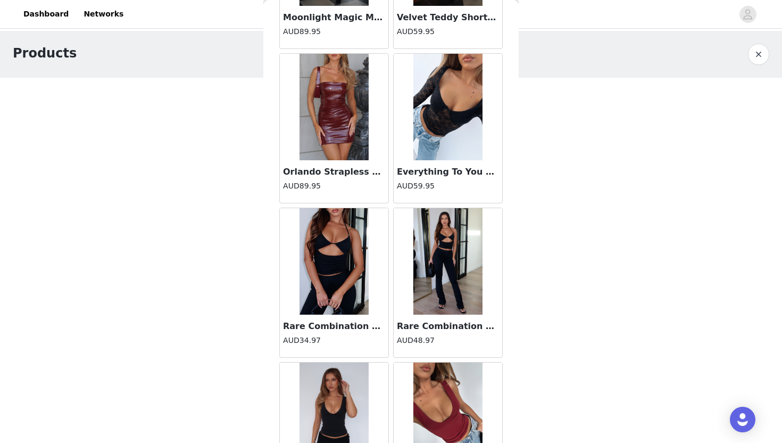  What do you see at coordinates (334, 107) in the screenshot?
I see `img: Orlando Strapless PU Mini Dress Cherry Cola` at bounding box center [334, 107].